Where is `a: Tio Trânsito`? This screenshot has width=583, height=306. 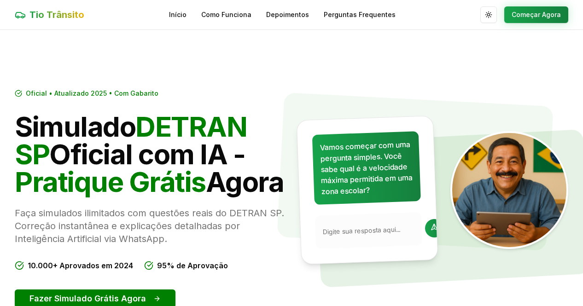 a: Tio Trânsito is located at coordinates (49, 15).